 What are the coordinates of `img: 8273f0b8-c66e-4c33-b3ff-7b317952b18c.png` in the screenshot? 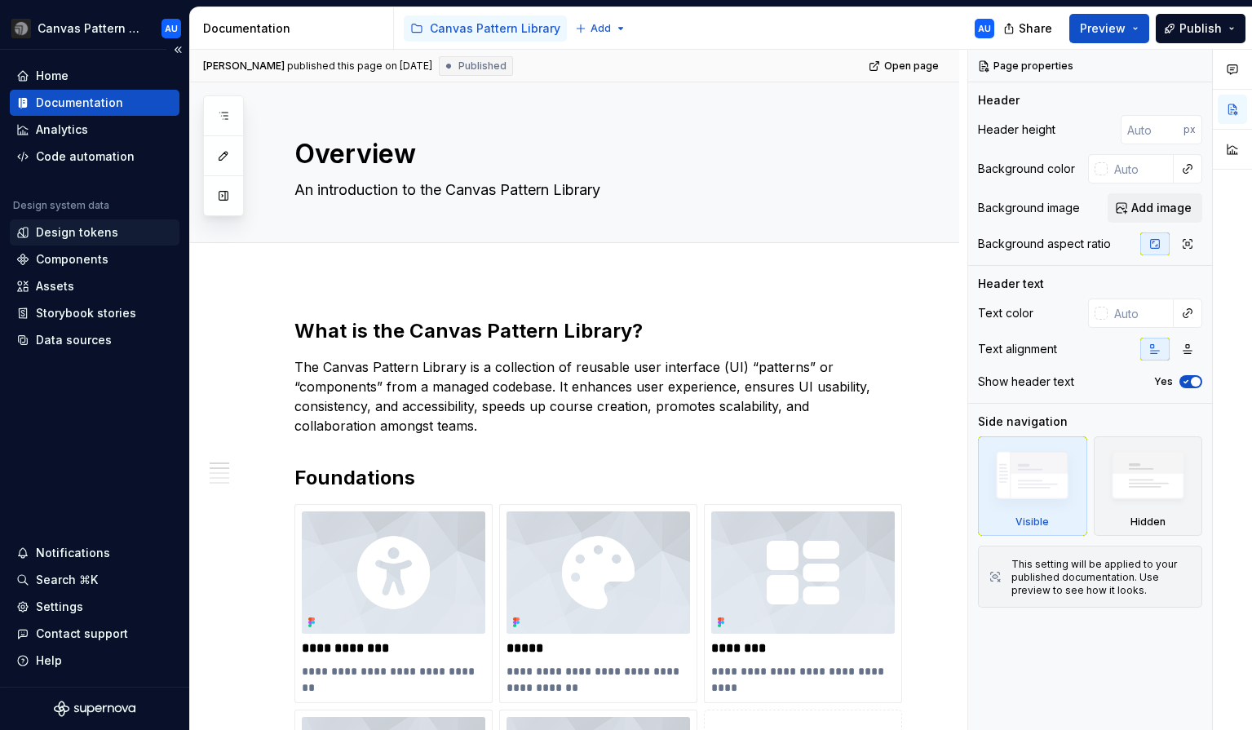 It's located at (802, 572).